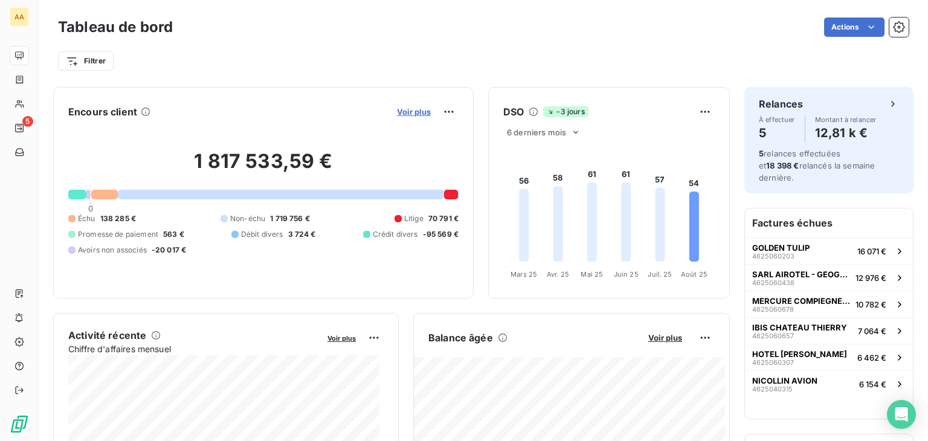 The image size is (928, 441). Describe the element at coordinates (263, 167) in the screenshot. I see `h2: 1 817 533,59 €` at that location.